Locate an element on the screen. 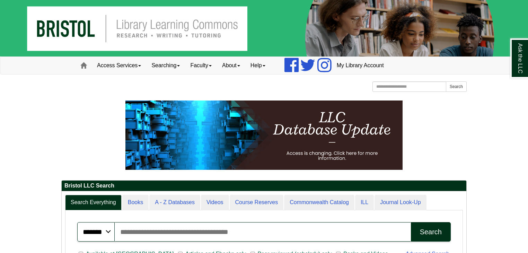 Image resolution: width=528 pixels, height=253 pixels. div: Search is located at coordinates (431, 232).